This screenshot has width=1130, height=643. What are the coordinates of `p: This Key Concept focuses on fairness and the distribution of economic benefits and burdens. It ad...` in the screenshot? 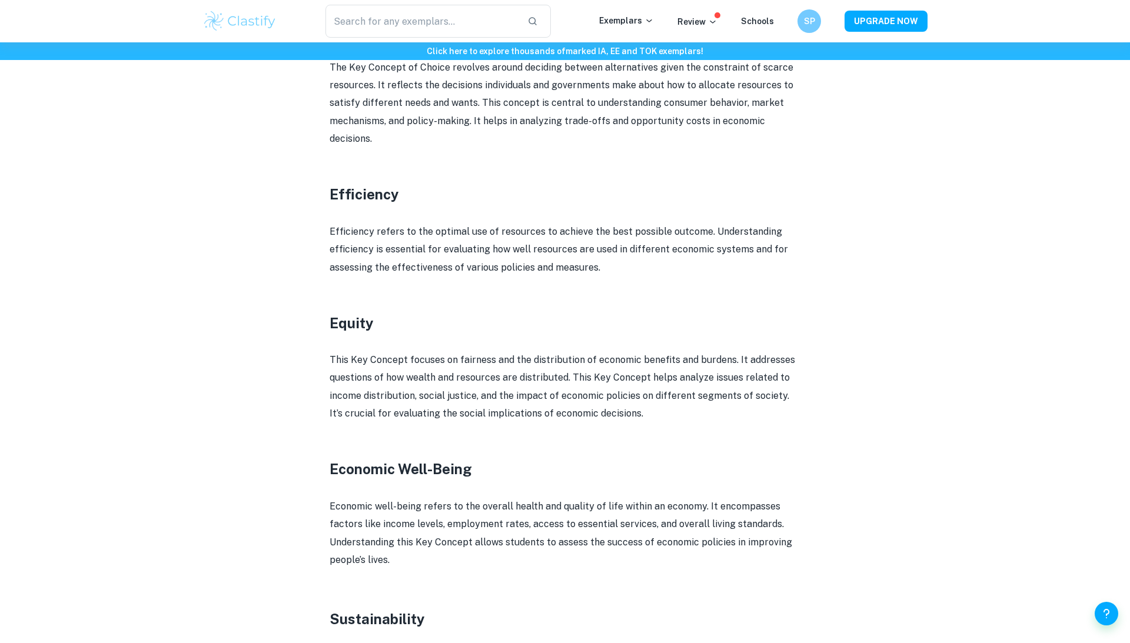 It's located at (565, 387).